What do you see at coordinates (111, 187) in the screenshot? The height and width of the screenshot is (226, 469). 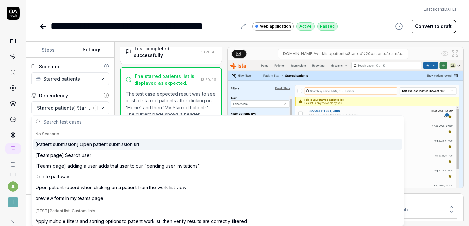 I see `div: Open patient record when clicking on a patient from the work list view` at bounding box center [111, 187].